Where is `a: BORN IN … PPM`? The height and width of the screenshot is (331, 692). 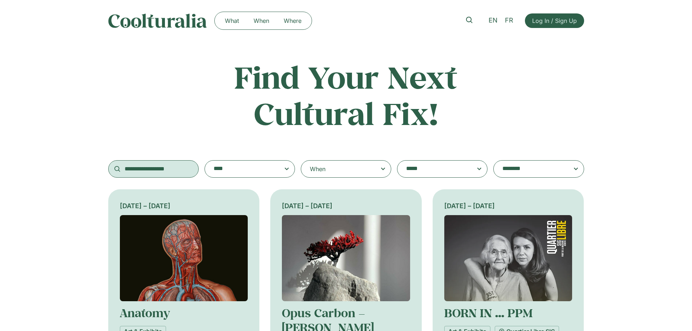 a: BORN IN … PPM is located at coordinates (488, 313).